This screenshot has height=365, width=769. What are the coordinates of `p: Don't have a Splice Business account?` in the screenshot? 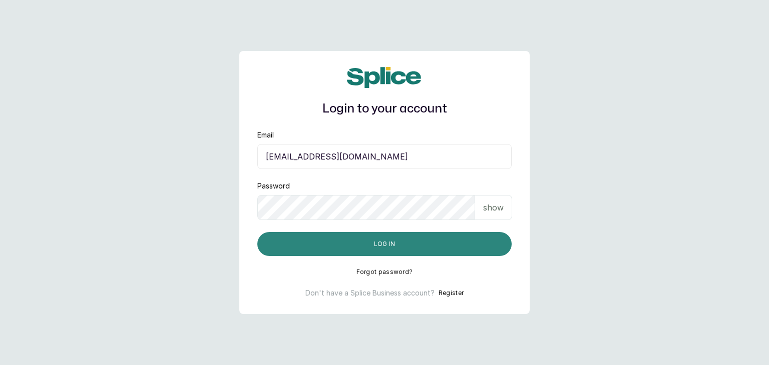 It's located at (370, 293).